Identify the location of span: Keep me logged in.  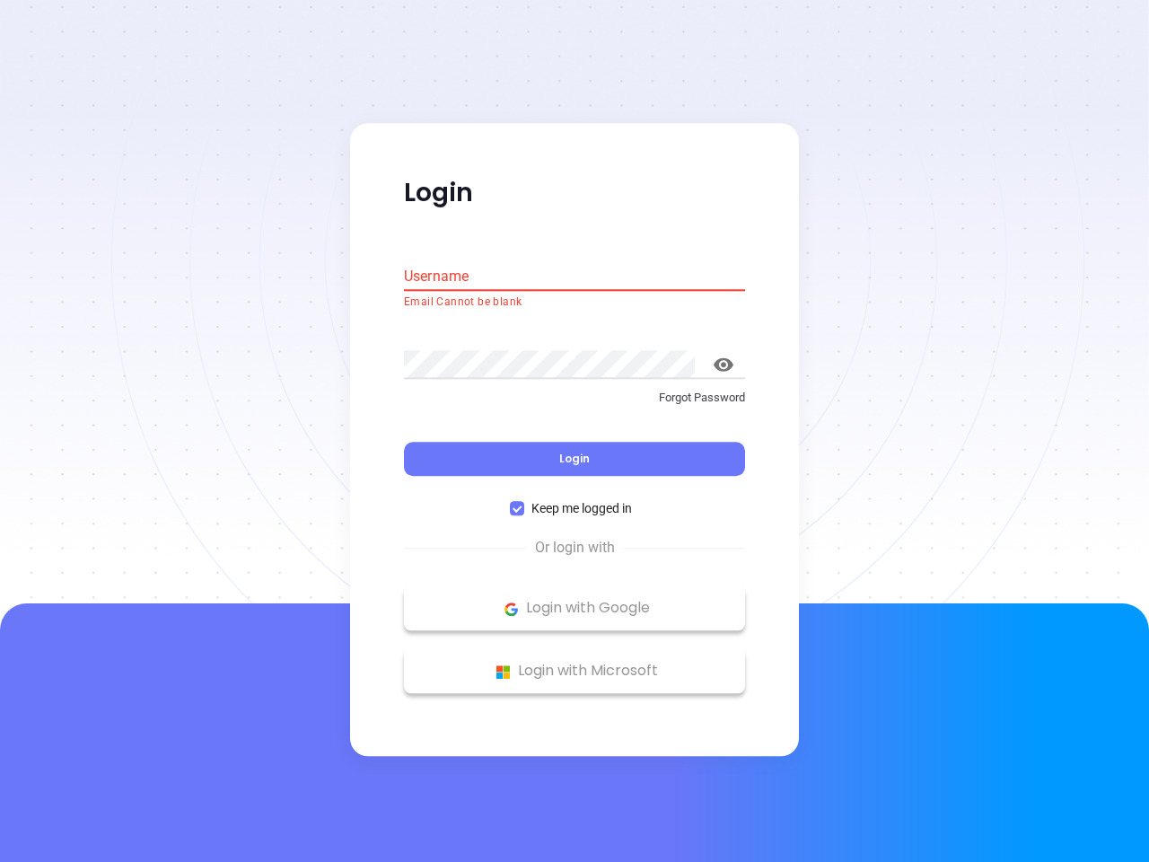
(582, 509).